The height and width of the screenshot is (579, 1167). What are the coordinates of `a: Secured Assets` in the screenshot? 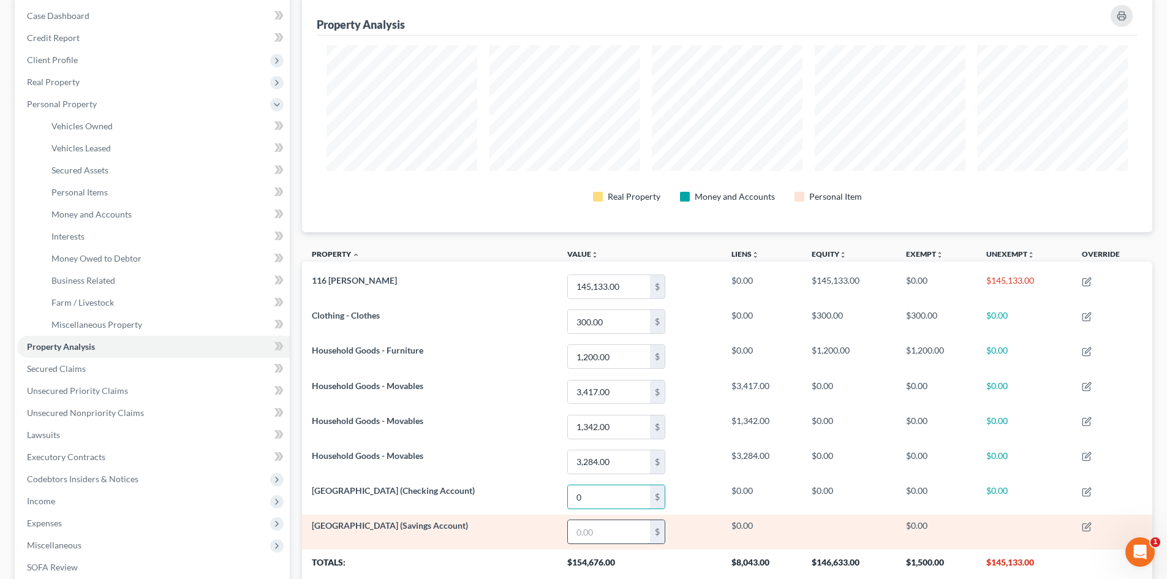 It's located at (165, 170).